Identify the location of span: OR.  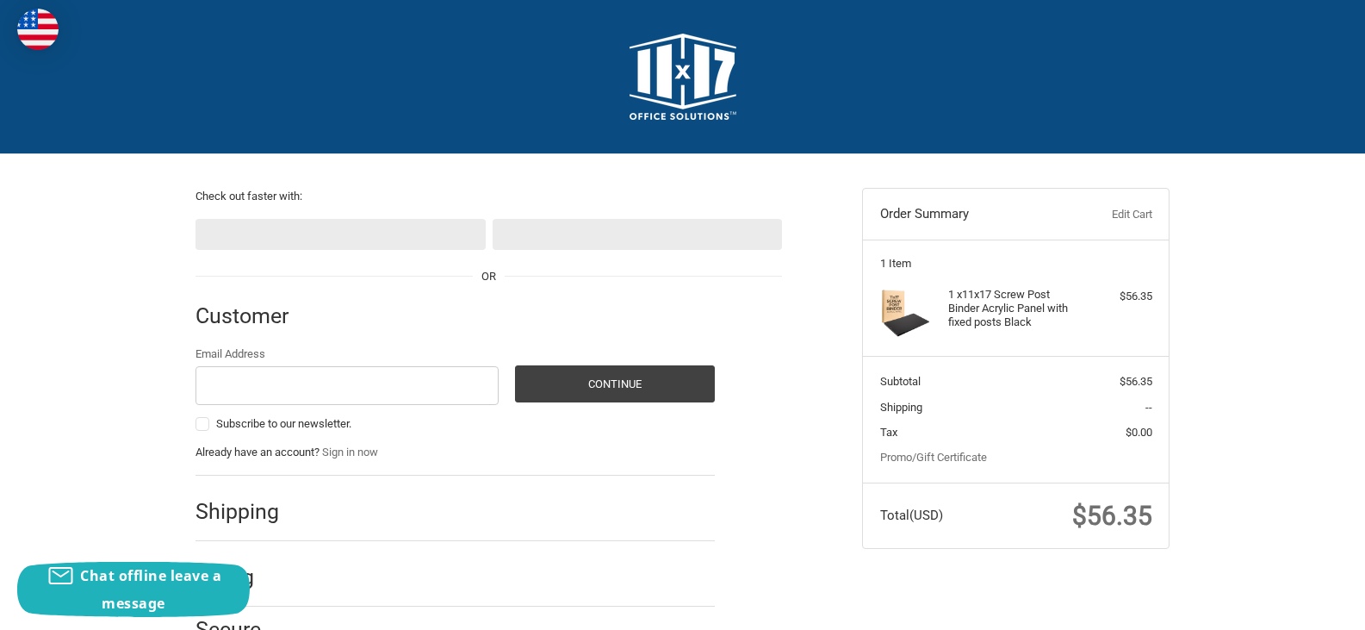
(488, 277).